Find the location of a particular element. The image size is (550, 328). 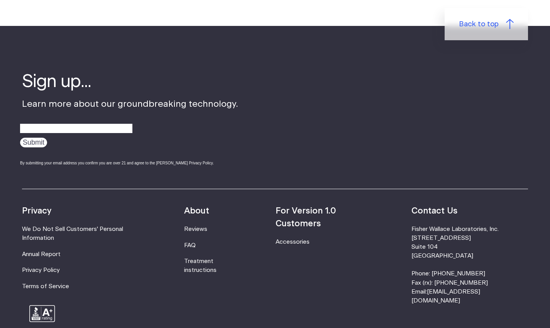

a: Annual Report is located at coordinates (41, 254).